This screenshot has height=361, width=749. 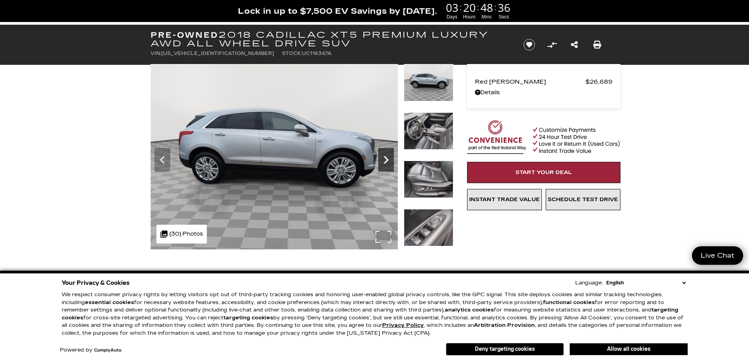 What do you see at coordinates (316, 53) in the screenshot?
I see `span: UC116347A` at bounding box center [316, 53].